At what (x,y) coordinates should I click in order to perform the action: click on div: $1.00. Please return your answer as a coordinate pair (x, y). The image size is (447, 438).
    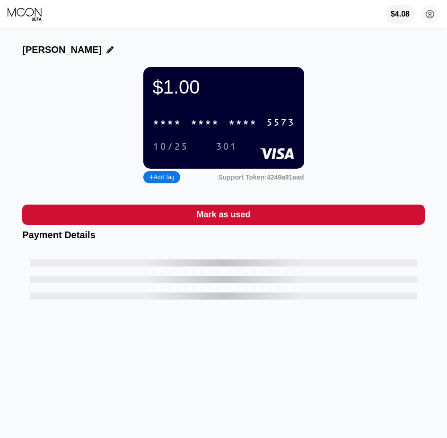
    Looking at the image, I should click on (224, 87).